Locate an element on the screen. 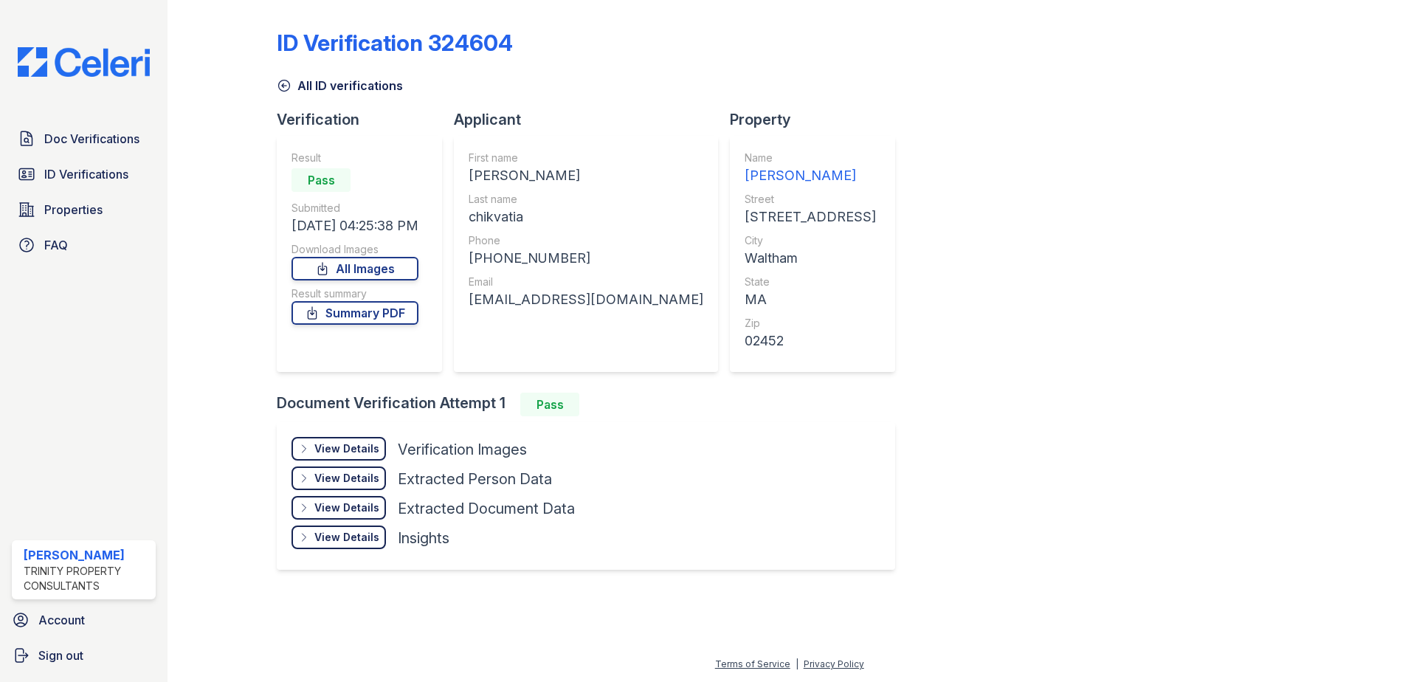  div: City is located at coordinates (810, 241).